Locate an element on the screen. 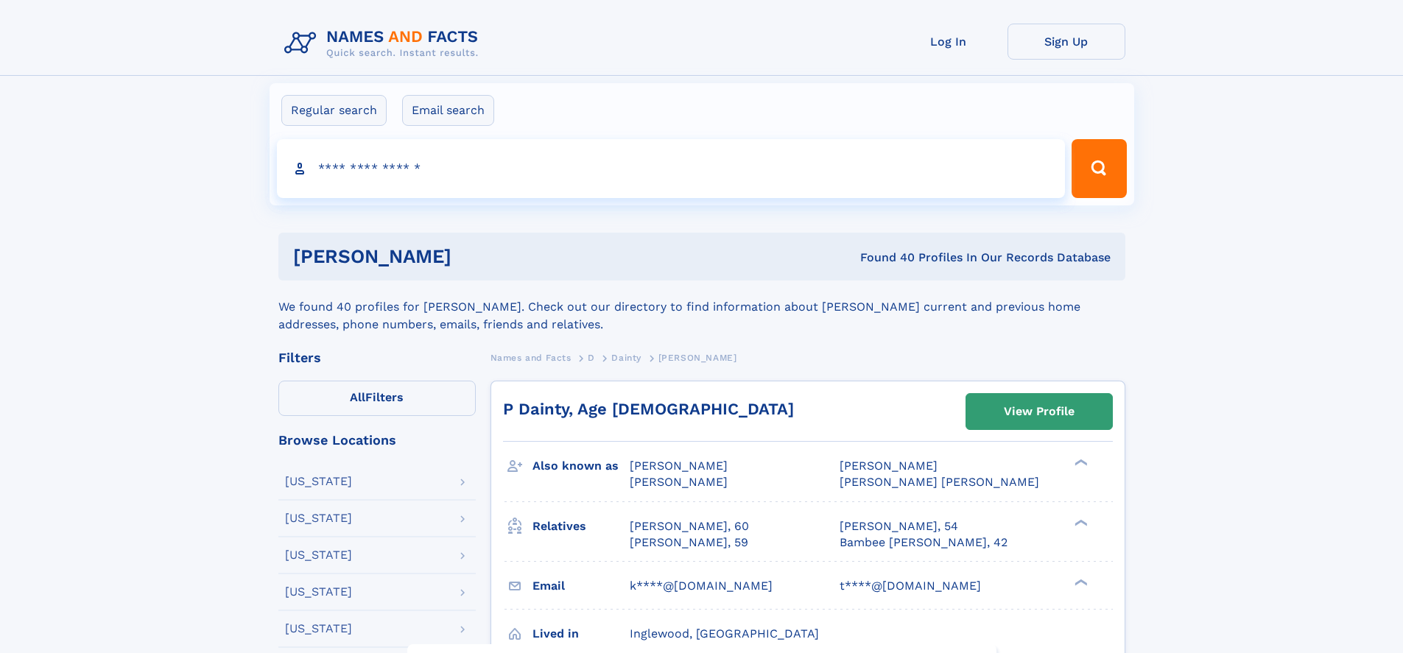 Image resolution: width=1403 pixels, height=653 pixels. a: View Profile is located at coordinates (1039, 412).